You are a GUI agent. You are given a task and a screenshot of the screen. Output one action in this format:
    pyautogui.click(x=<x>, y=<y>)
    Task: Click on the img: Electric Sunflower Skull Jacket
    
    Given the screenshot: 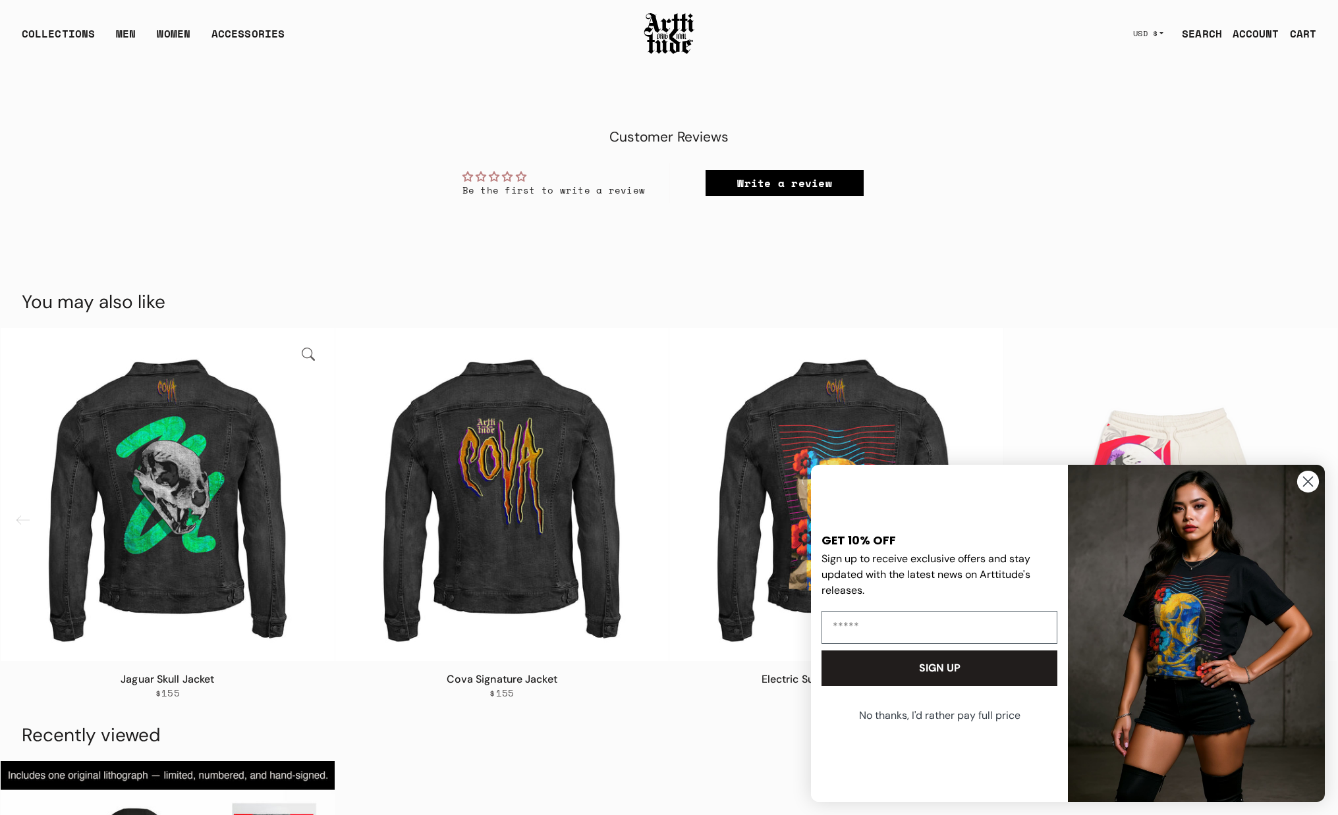 What is the action you would take?
    pyautogui.click(x=836, y=495)
    